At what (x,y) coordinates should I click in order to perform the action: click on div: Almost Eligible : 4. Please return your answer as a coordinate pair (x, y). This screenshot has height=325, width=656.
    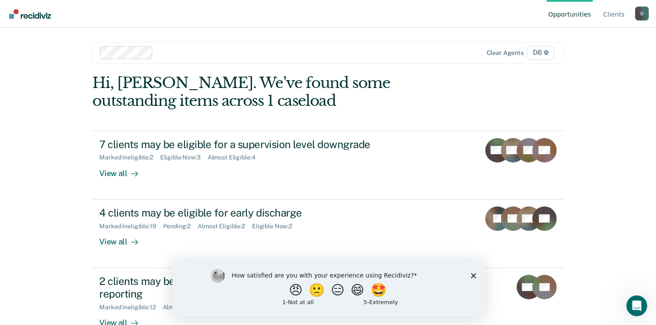
    Looking at the image, I should click on (235, 157).